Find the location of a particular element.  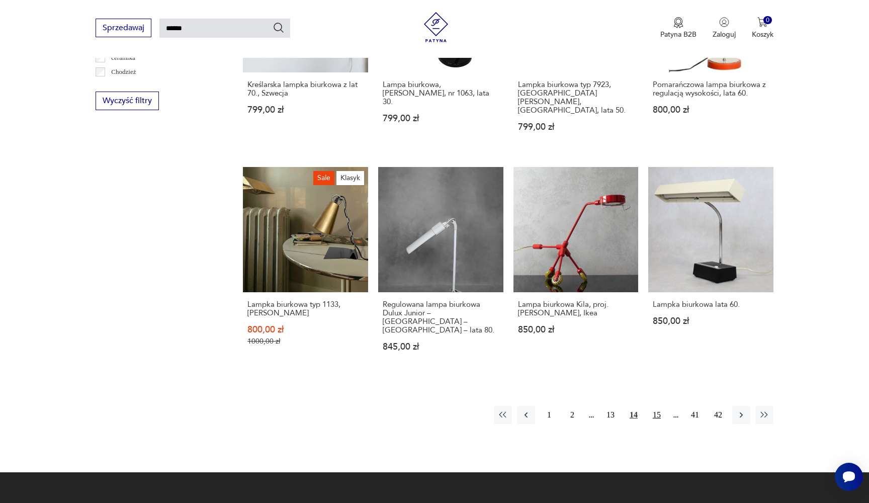

button: Patyna B2B is located at coordinates (678, 28).